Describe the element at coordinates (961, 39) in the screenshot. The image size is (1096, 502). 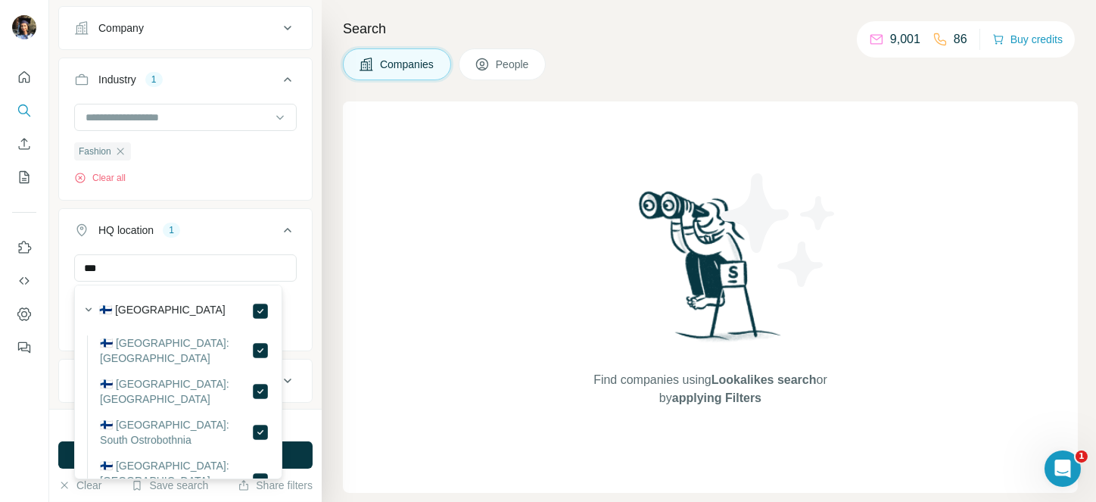
I see `p: 86` at that location.